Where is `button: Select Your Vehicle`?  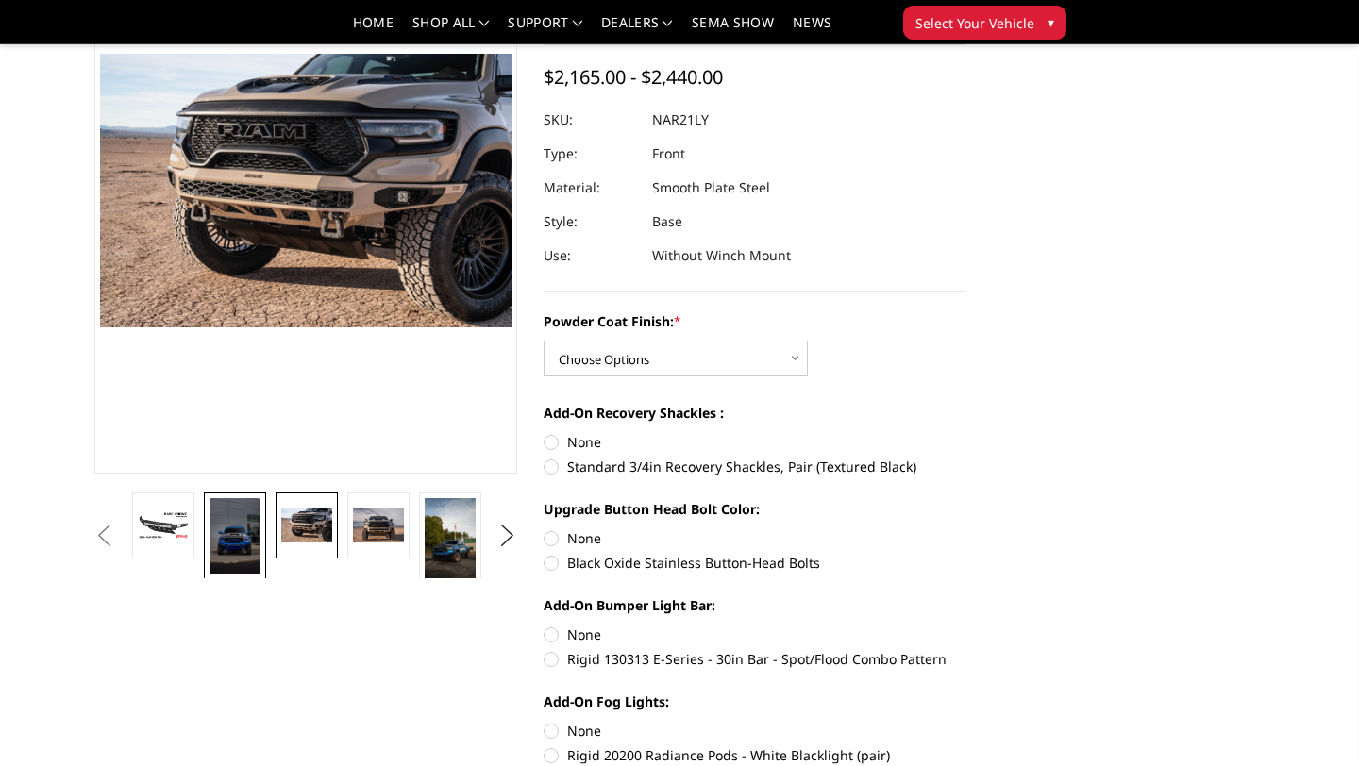 button: Select Your Vehicle is located at coordinates (984, 23).